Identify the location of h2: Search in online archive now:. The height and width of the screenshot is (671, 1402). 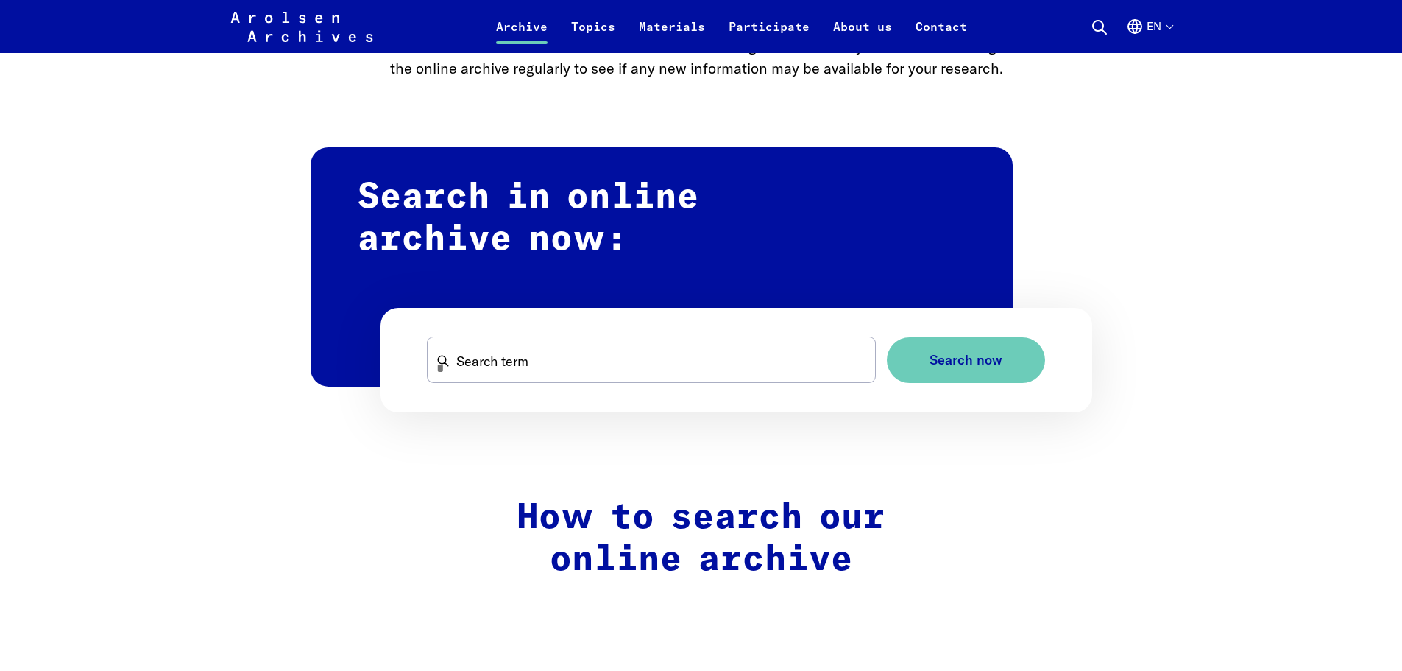
(662, 266).